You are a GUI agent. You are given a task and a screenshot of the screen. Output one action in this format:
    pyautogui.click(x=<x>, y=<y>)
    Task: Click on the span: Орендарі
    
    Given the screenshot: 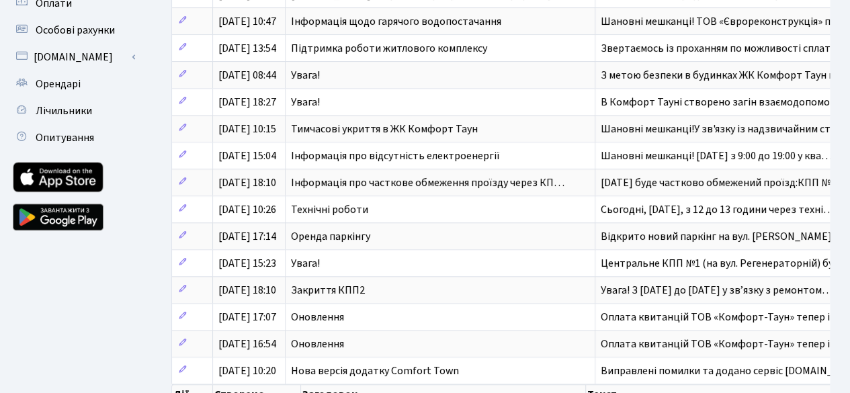 What is the action you would take?
    pyautogui.click(x=58, y=84)
    